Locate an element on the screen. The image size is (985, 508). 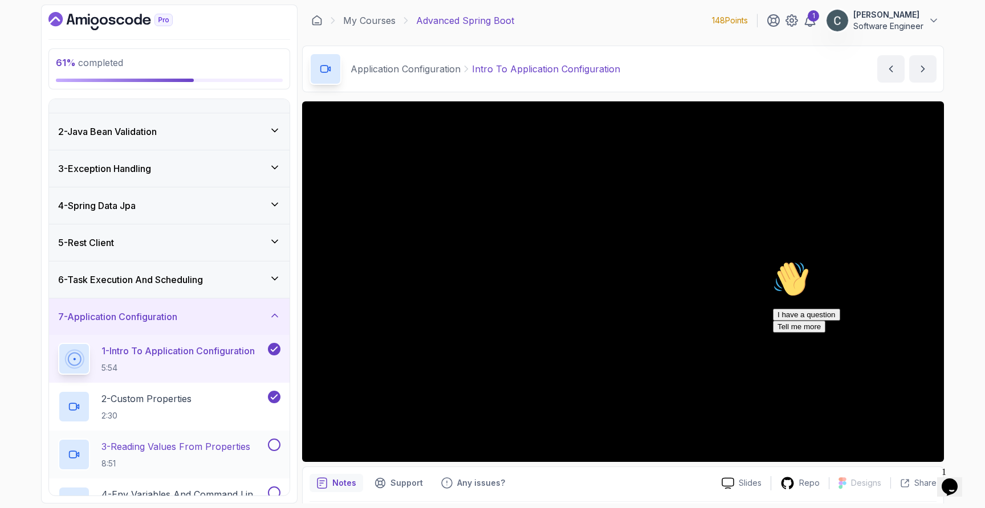
button: notes button is located at coordinates (336, 483).